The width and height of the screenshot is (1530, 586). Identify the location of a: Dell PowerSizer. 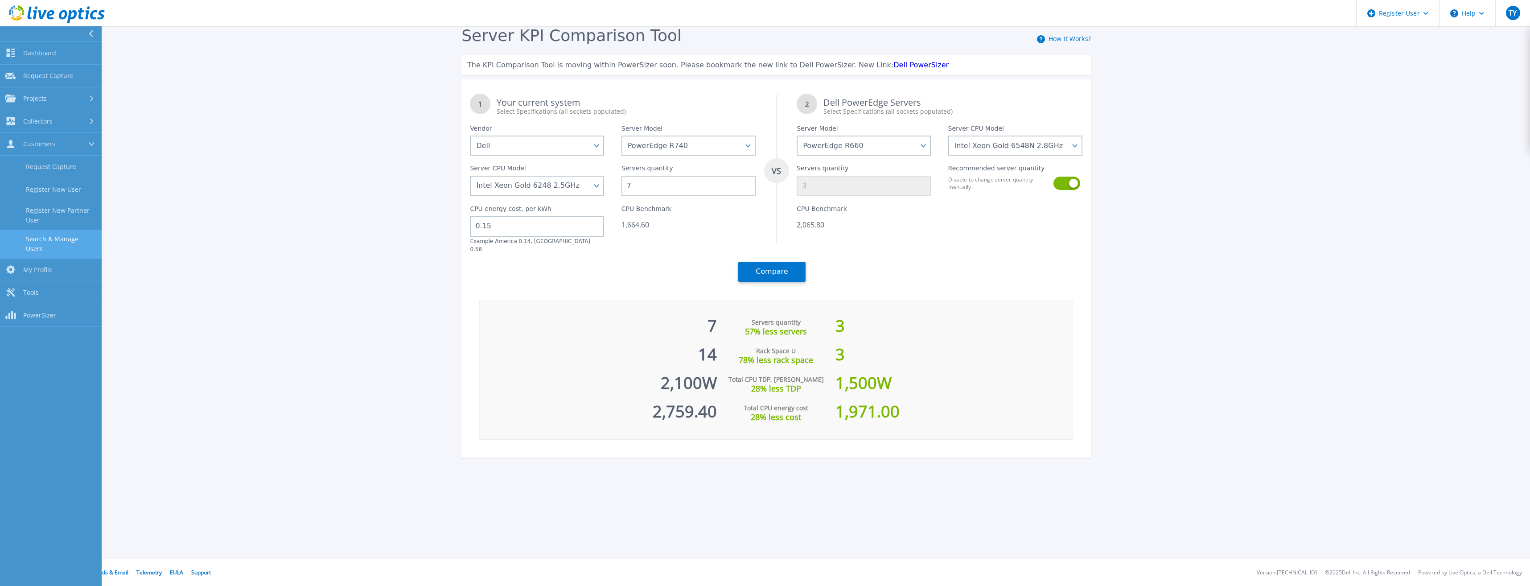
(921, 65).